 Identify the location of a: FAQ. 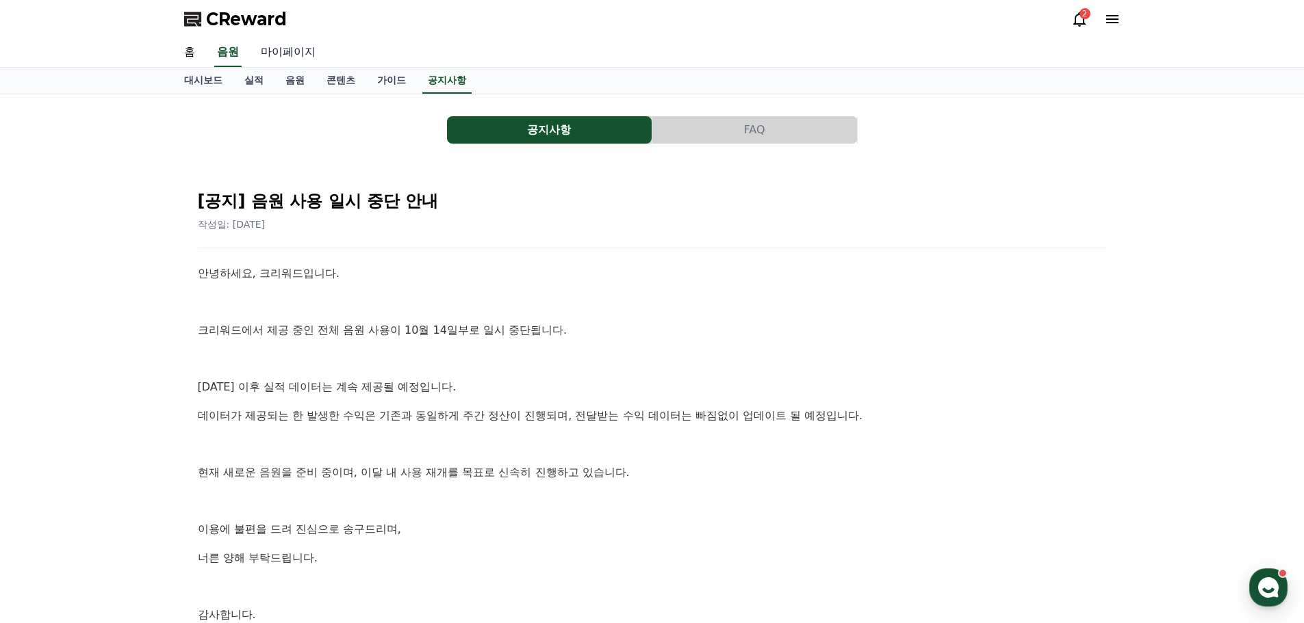
(755, 130).